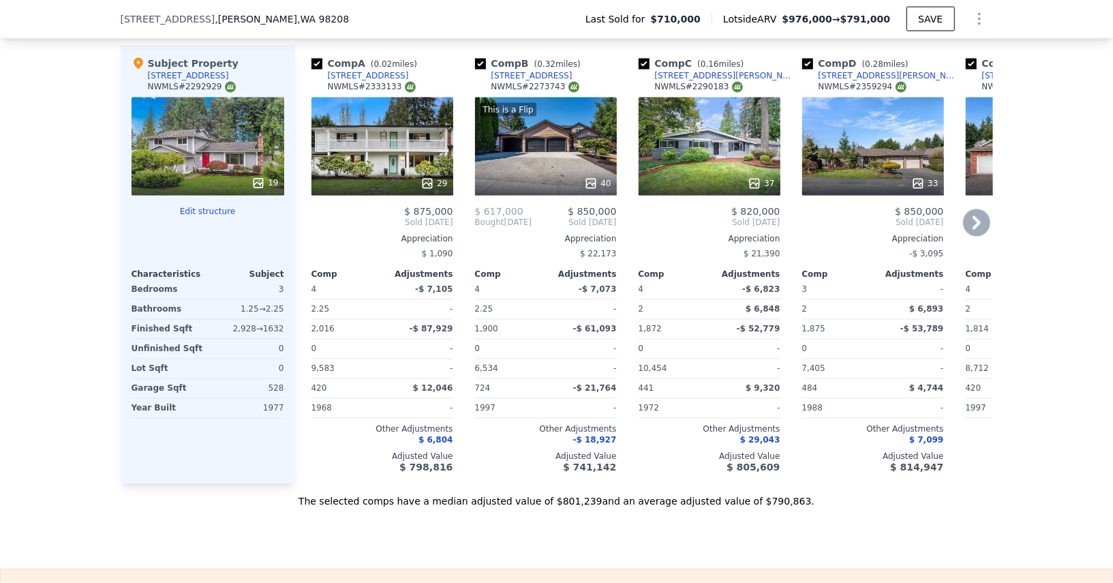 The height and width of the screenshot is (583, 1113). I want to click on span: 9,583, so click(323, 369).